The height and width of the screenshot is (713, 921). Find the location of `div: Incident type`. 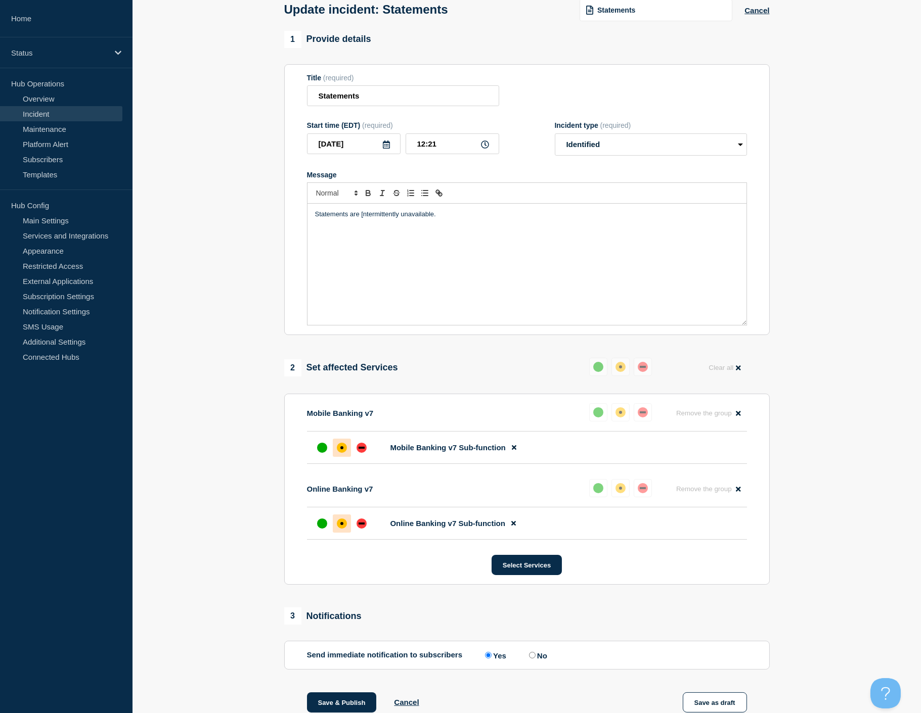

div: Incident type is located at coordinates (651, 125).